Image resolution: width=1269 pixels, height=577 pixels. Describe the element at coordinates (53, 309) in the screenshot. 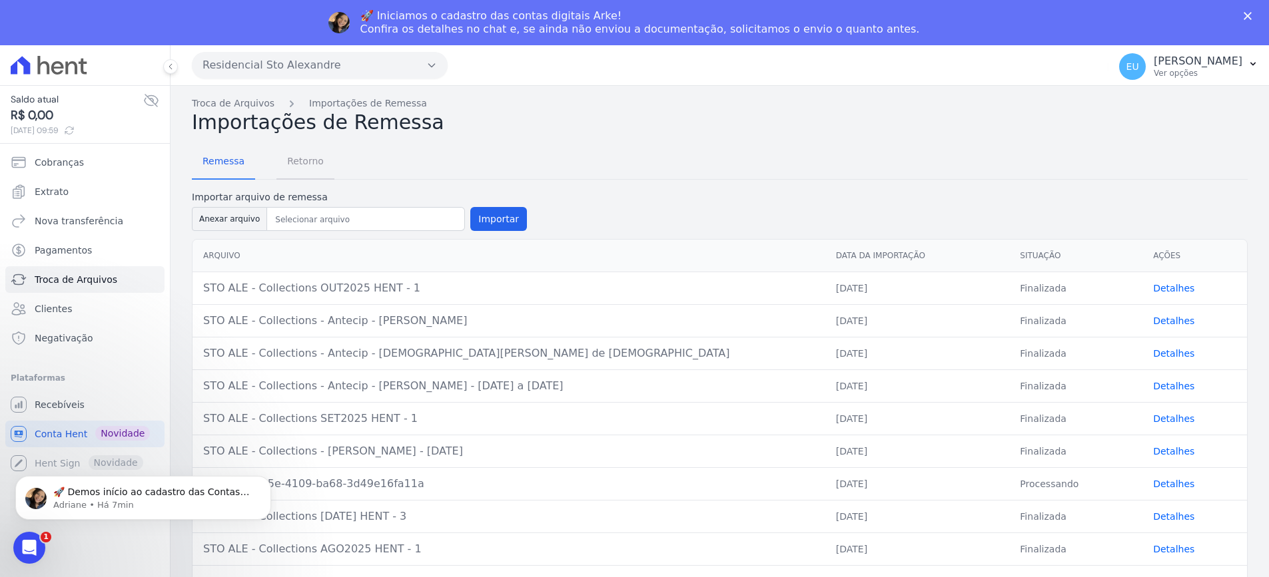

I see `span: Clientes` at that location.